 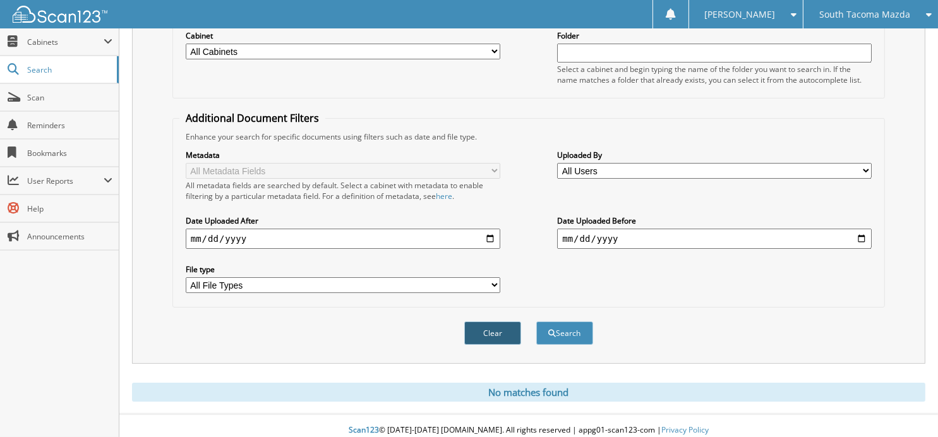 I want to click on div: All metadata fields are searched by default. Select a cabinet with metadata to enable filtering b..., so click(x=343, y=191).